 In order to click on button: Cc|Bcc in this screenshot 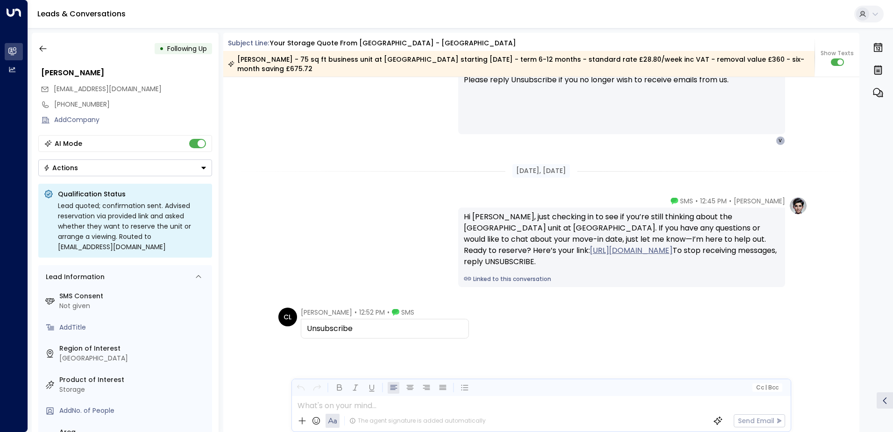, I will do `click(767, 387)`.